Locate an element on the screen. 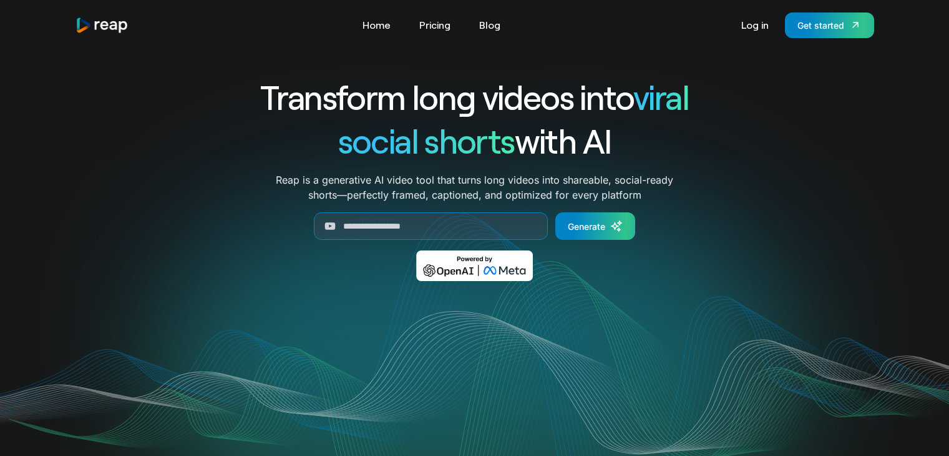 This screenshot has width=949, height=456. h1: with AI is located at coordinates (475, 140).